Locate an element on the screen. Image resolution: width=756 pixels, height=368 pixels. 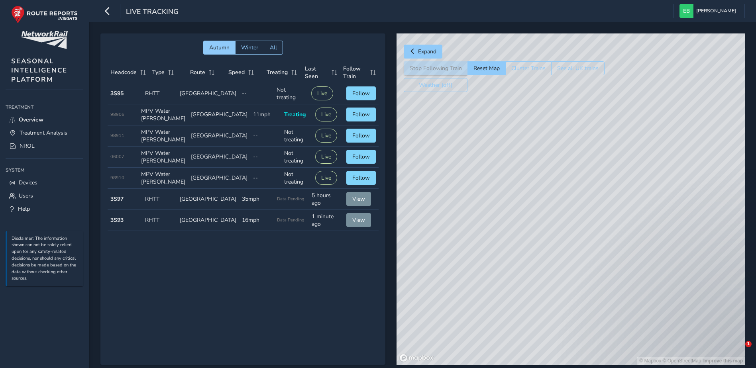
span: Last Seen is located at coordinates (317, 73).